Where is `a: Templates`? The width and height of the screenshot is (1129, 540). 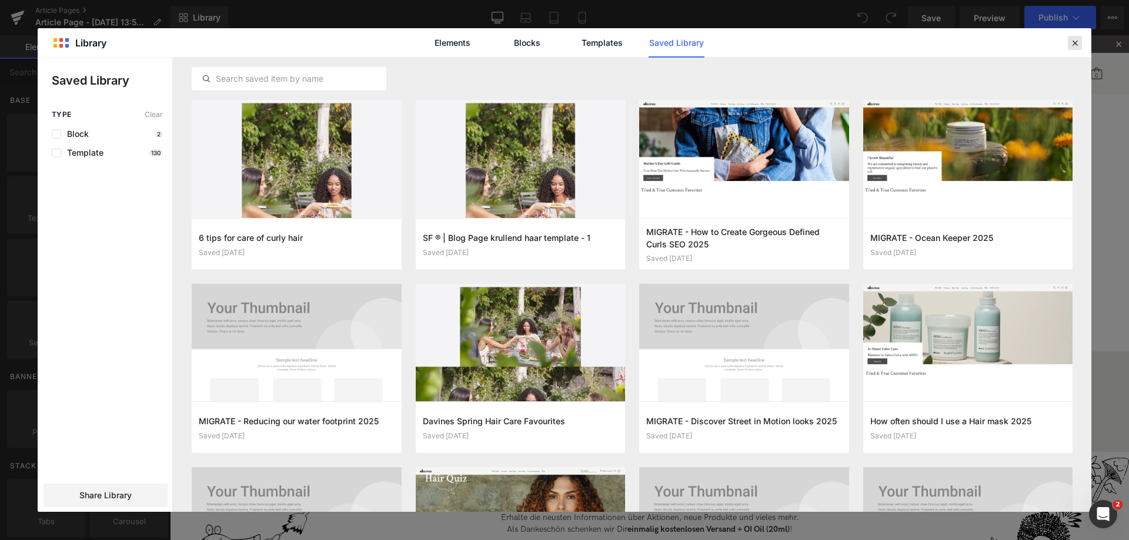 a: Templates is located at coordinates (601, 43).